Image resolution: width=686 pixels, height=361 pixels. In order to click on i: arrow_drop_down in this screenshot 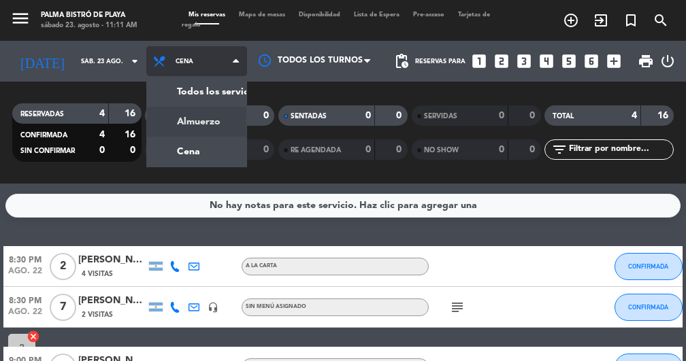, I will do `click(135, 61)`.